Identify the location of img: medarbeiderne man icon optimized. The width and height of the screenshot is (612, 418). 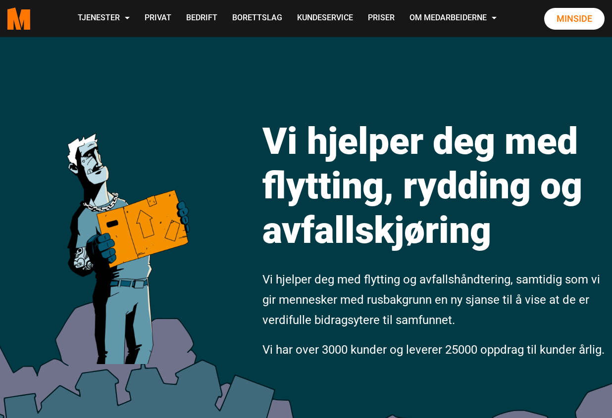
(127, 230).